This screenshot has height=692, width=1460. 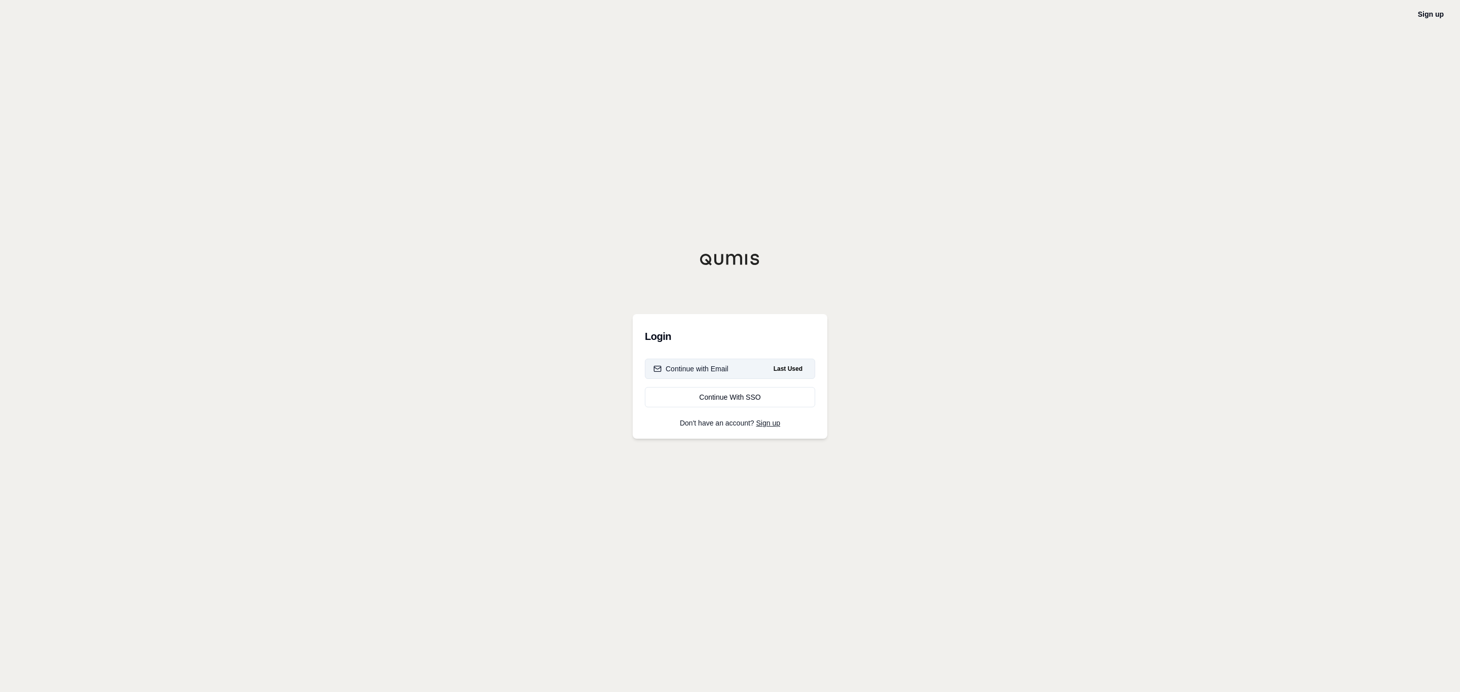 I want to click on img: Qumis, so click(x=730, y=259).